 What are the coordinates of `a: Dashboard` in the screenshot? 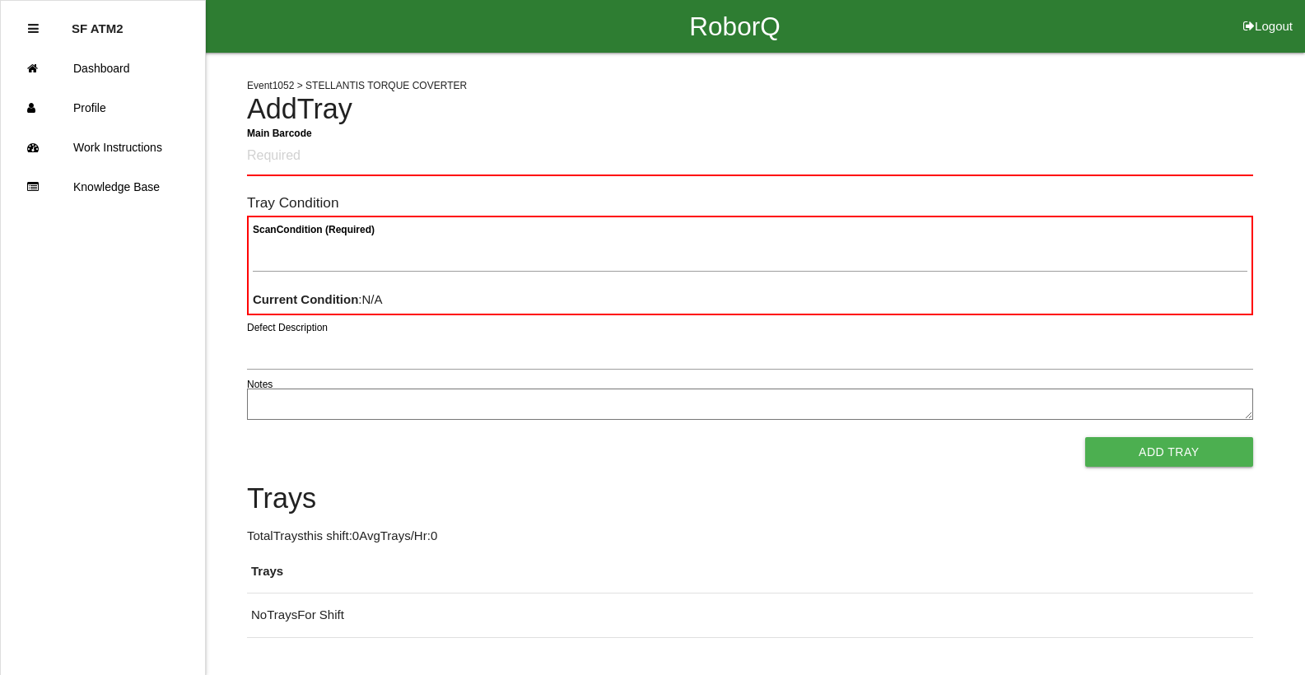 It's located at (103, 68).